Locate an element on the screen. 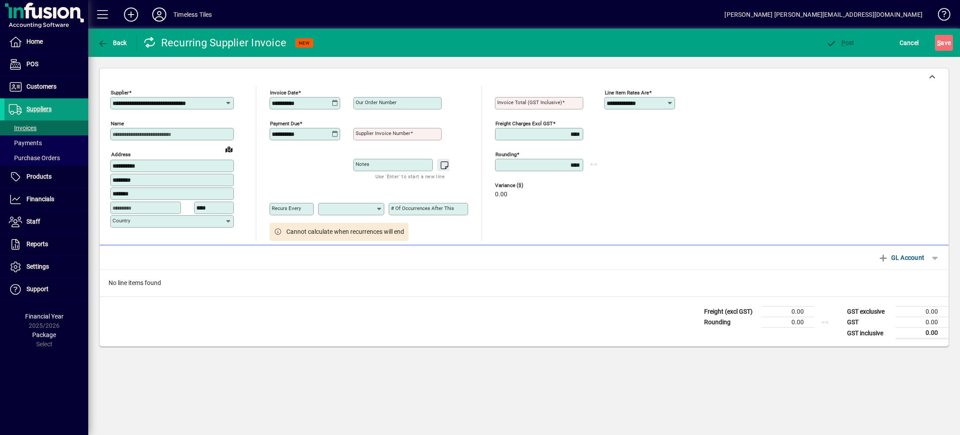  span: NEW is located at coordinates (304, 43).